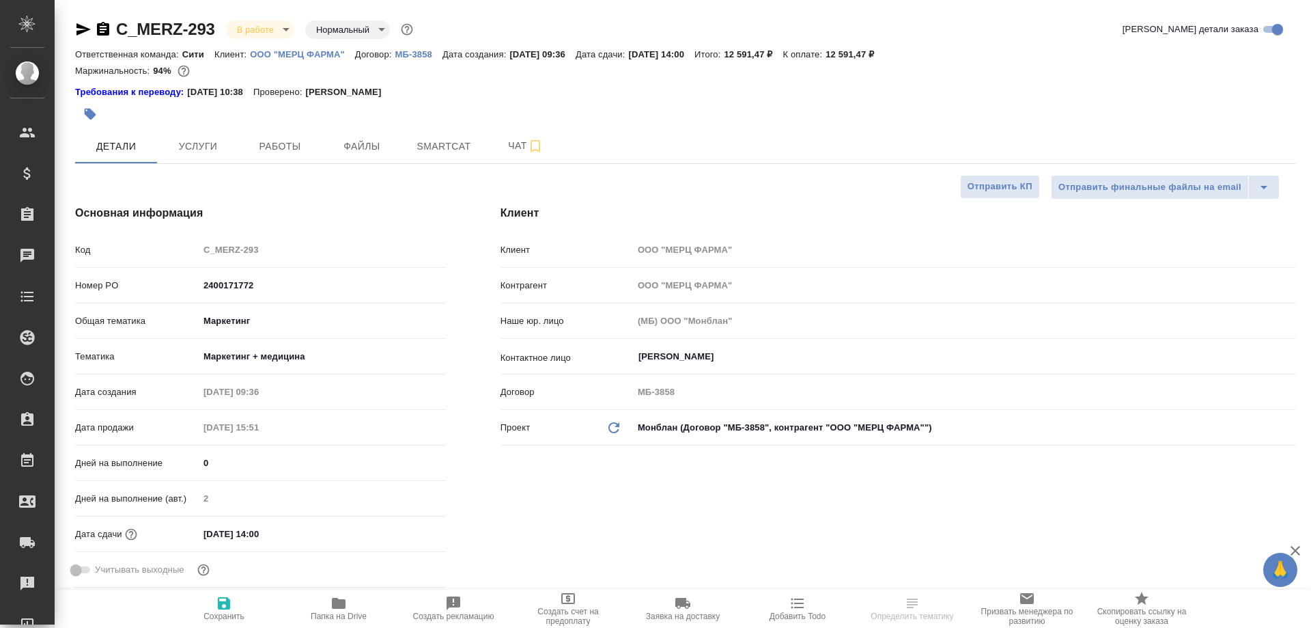 The image size is (1311, 628). Describe the element at coordinates (1165, 187) in the screenshot. I see `div: split button` at that location.